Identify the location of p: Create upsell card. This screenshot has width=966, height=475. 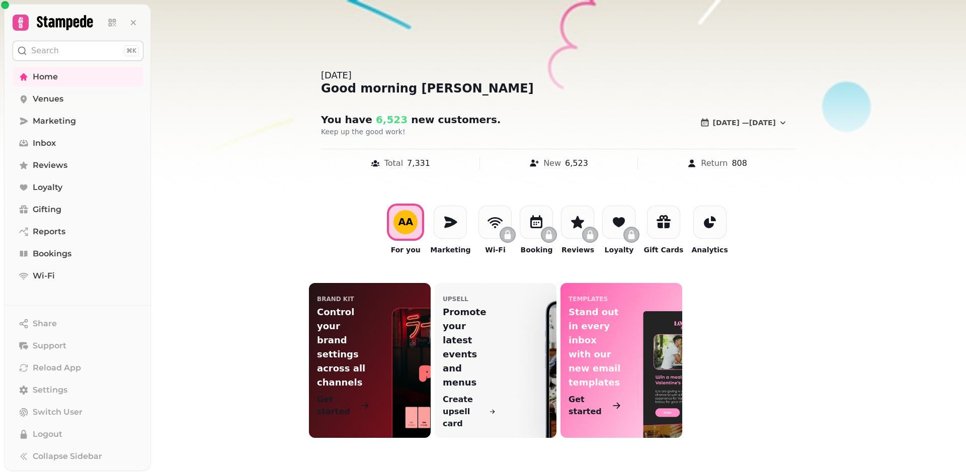
(465, 412).